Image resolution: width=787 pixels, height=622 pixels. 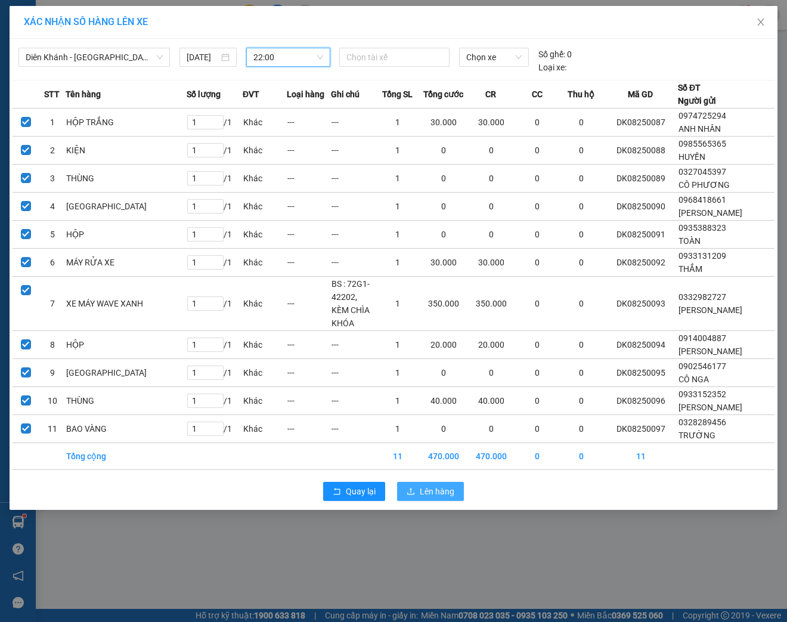 I want to click on span: 0933131209, so click(x=702, y=256).